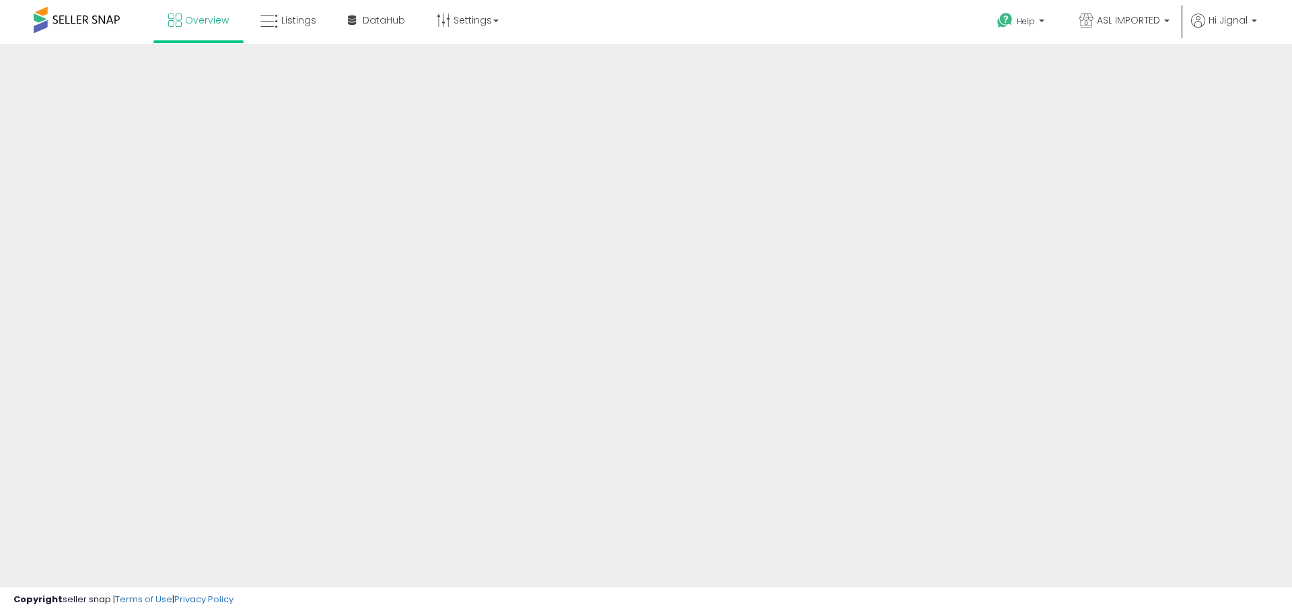 Image resolution: width=1292 pixels, height=613 pixels. What do you see at coordinates (1005, 20) in the screenshot?
I see `i: Get Help` at bounding box center [1005, 20].